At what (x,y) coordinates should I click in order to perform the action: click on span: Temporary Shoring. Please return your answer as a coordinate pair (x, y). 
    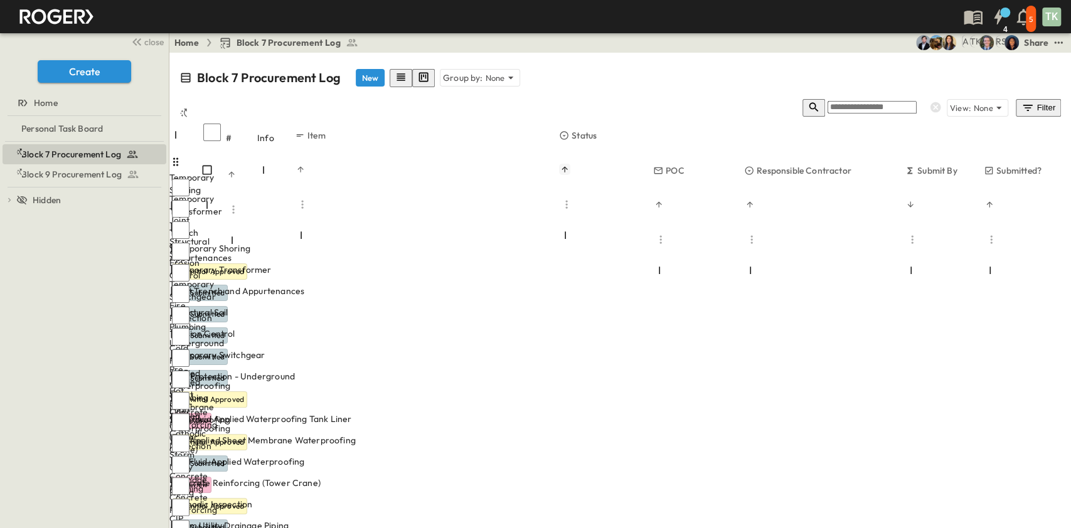
    Looking at the image, I should click on (211, 248).